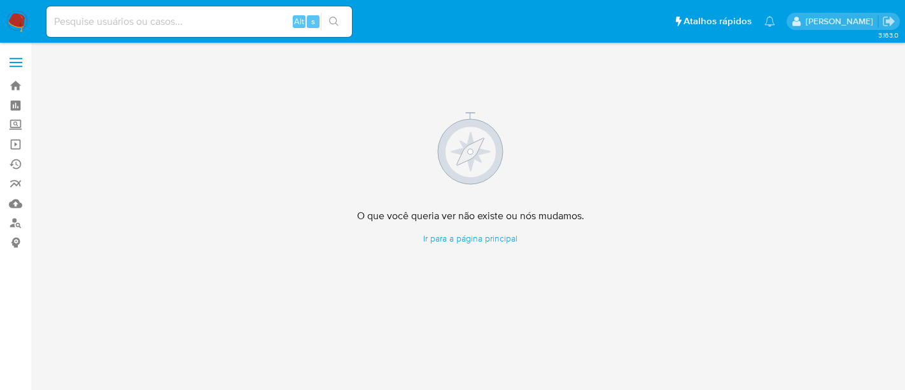 This screenshot has height=390, width=905. What do you see at coordinates (199, 22) in the screenshot?
I see `input: Pesquise usuários ou casos...` at bounding box center [199, 22].